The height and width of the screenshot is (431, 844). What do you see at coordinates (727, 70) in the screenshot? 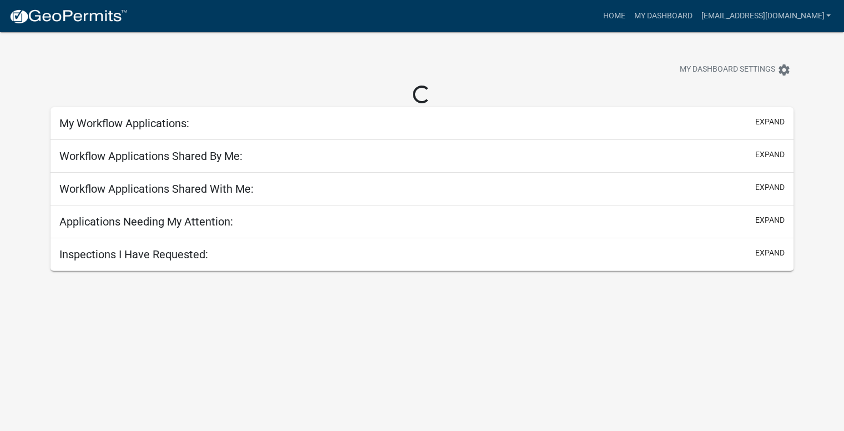
I see `span: My Dashboard Settings` at bounding box center [727, 70].